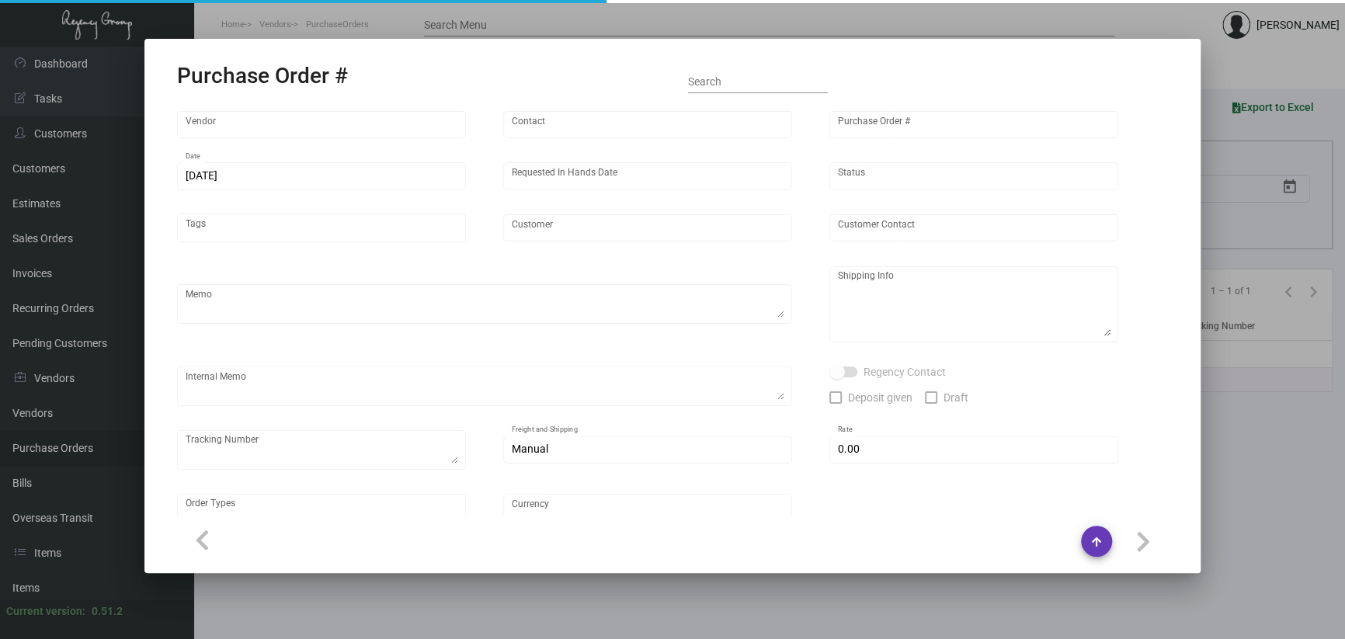 This screenshot has width=1345, height=639. I want to click on span: Deposit given, so click(880, 398).